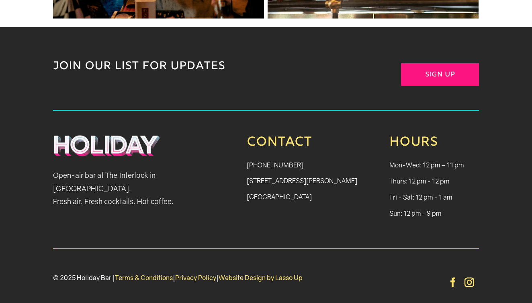 The height and width of the screenshot is (303, 532). Describe the element at coordinates (434, 144) in the screenshot. I see `h3: Hours` at that location.